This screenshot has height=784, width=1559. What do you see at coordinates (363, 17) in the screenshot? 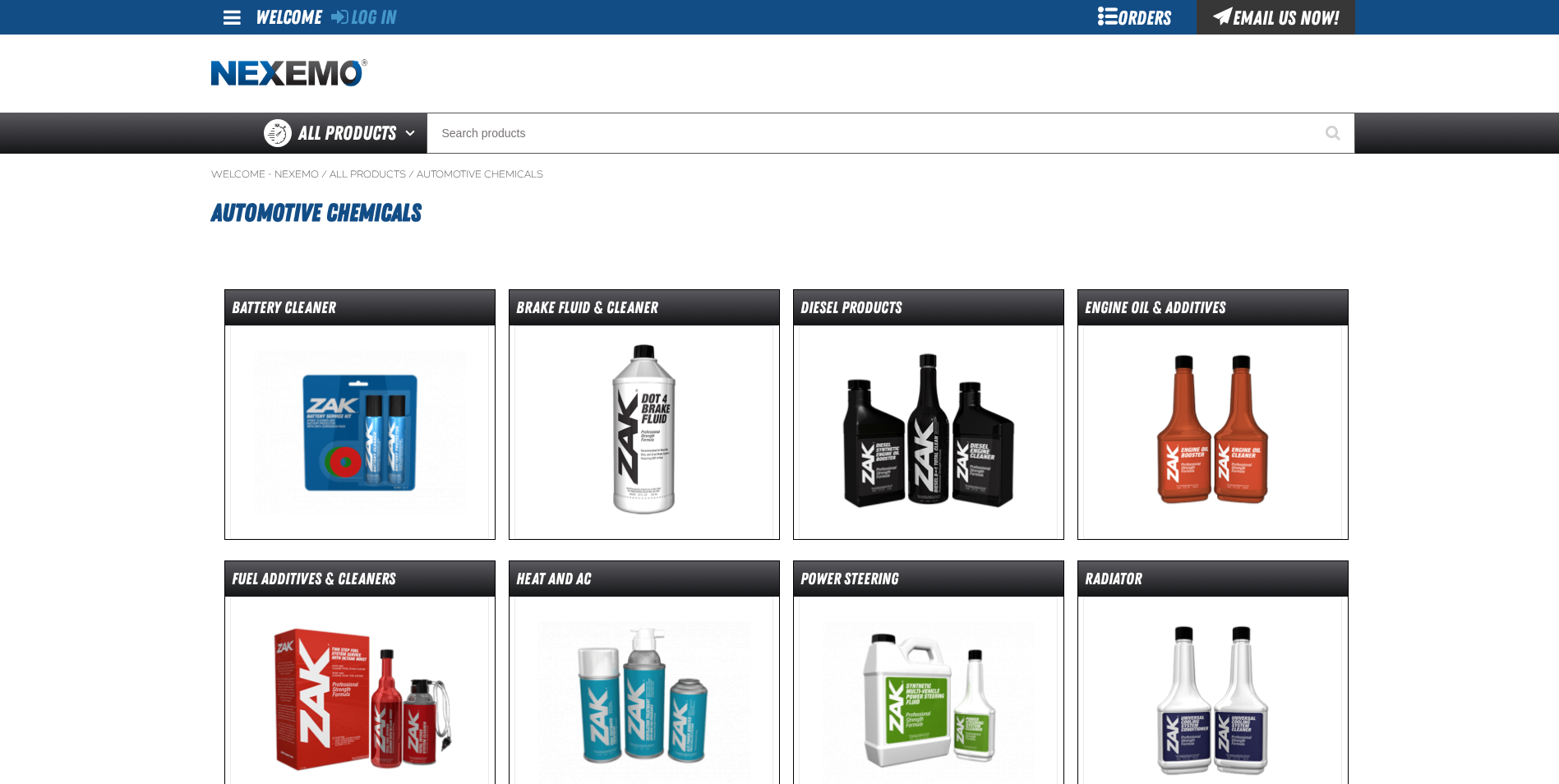
I see `a: Log In` at bounding box center [363, 17].